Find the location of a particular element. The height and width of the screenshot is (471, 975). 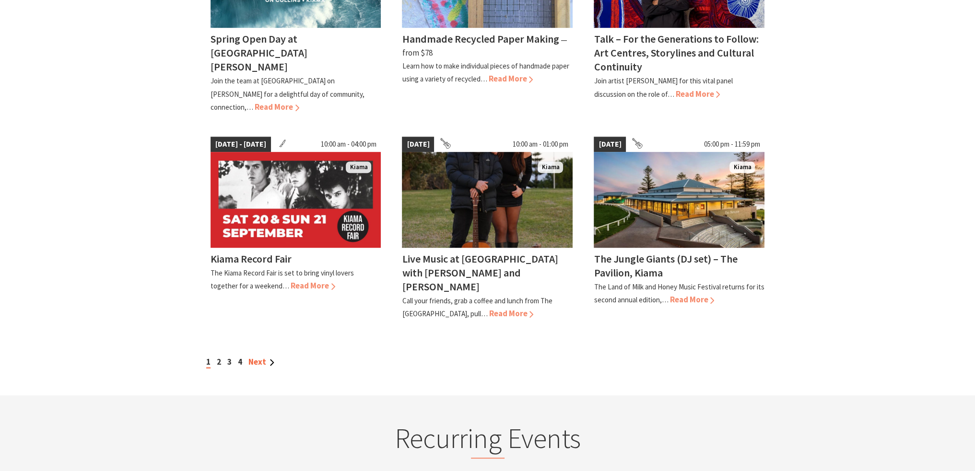

p: The Land of Milk and Honey Music Festival returns for its second annual edition,… is located at coordinates (678, 293).